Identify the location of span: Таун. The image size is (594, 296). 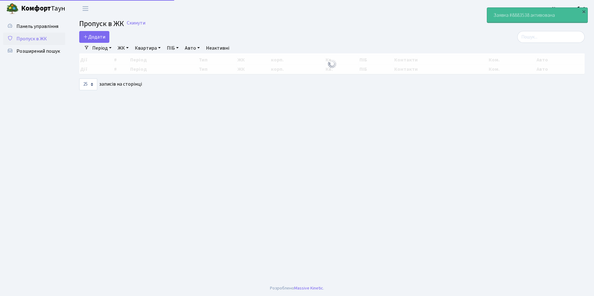
(43, 9).